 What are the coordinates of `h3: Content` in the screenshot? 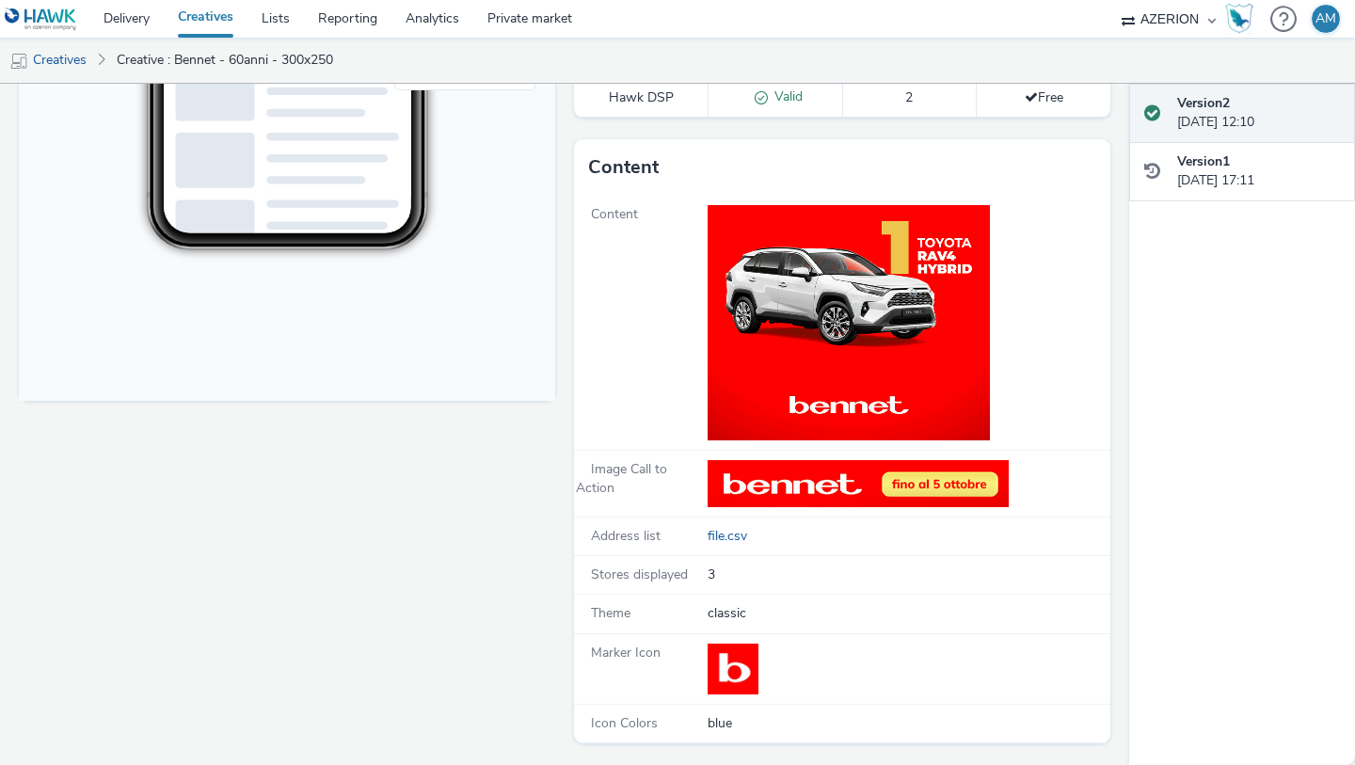 It's located at (623, 167).